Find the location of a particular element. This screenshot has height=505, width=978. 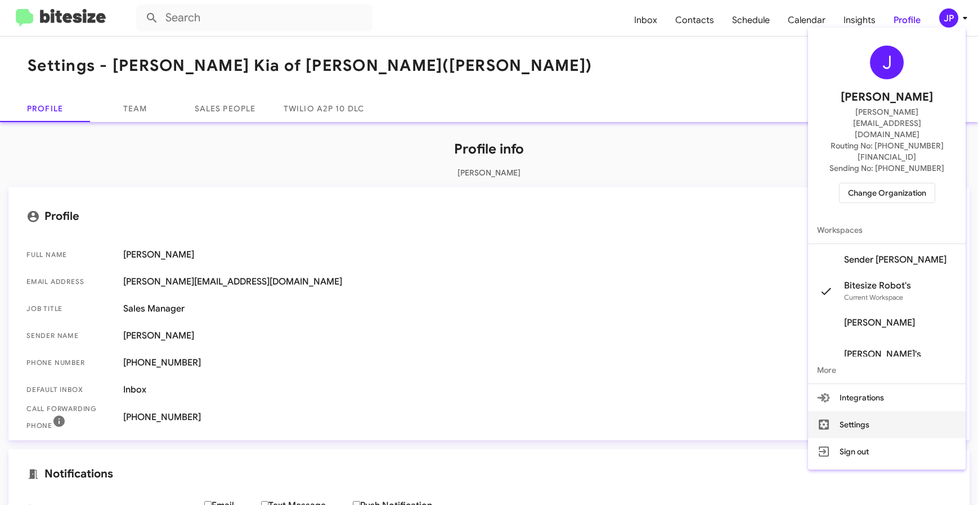

button: Change Organization is located at coordinates (887, 193).